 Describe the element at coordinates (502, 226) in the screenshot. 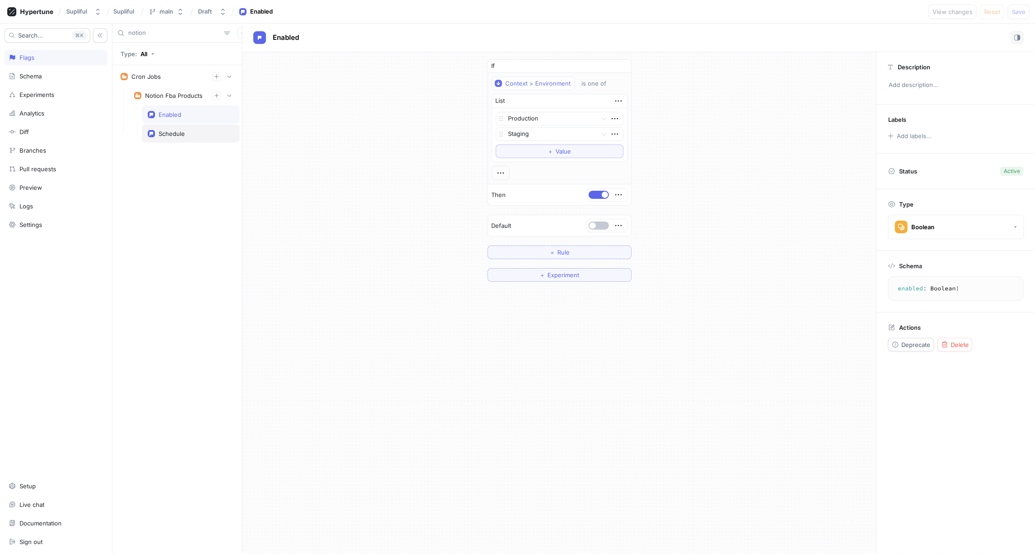

I see `p: Default` at that location.